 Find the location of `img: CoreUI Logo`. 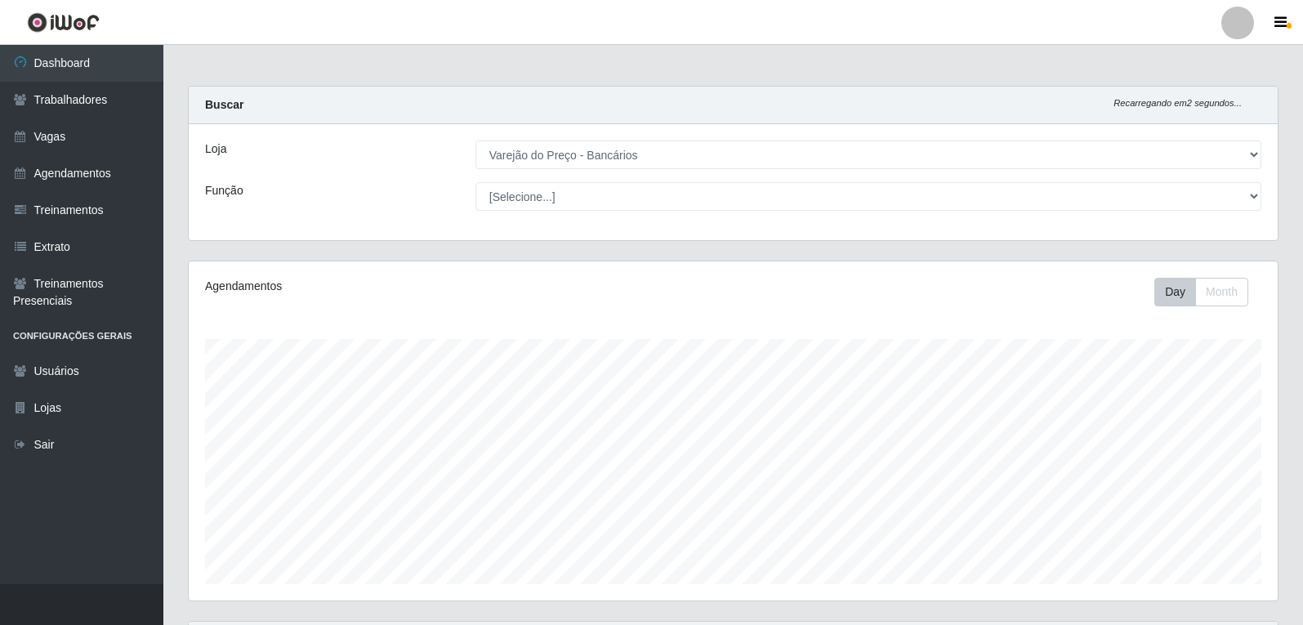

img: CoreUI Logo is located at coordinates (63, 22).